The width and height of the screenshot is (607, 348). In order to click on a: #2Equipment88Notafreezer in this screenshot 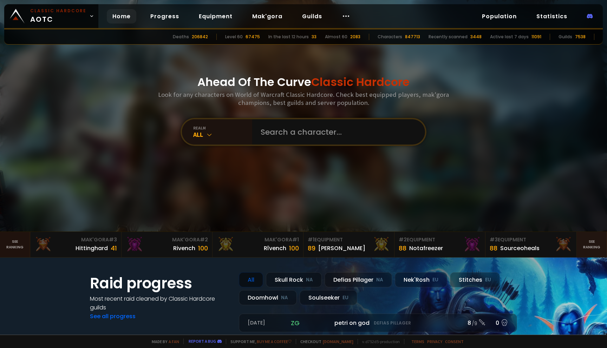, I will do `click(440, 245)`.